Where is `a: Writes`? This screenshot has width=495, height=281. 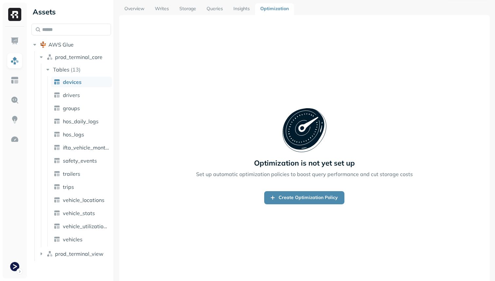 a: Writes is located at coordinates (162, 9).